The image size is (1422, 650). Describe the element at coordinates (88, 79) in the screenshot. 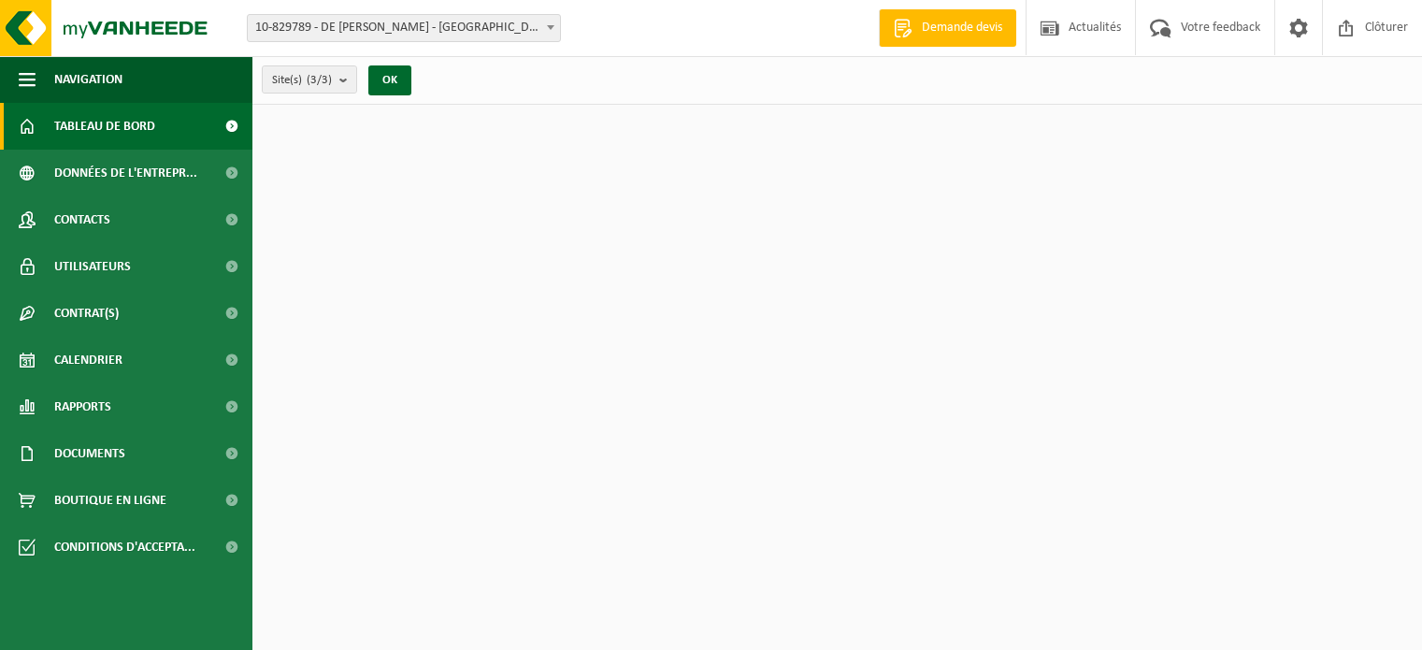

I see `span: Navigation` at that location.